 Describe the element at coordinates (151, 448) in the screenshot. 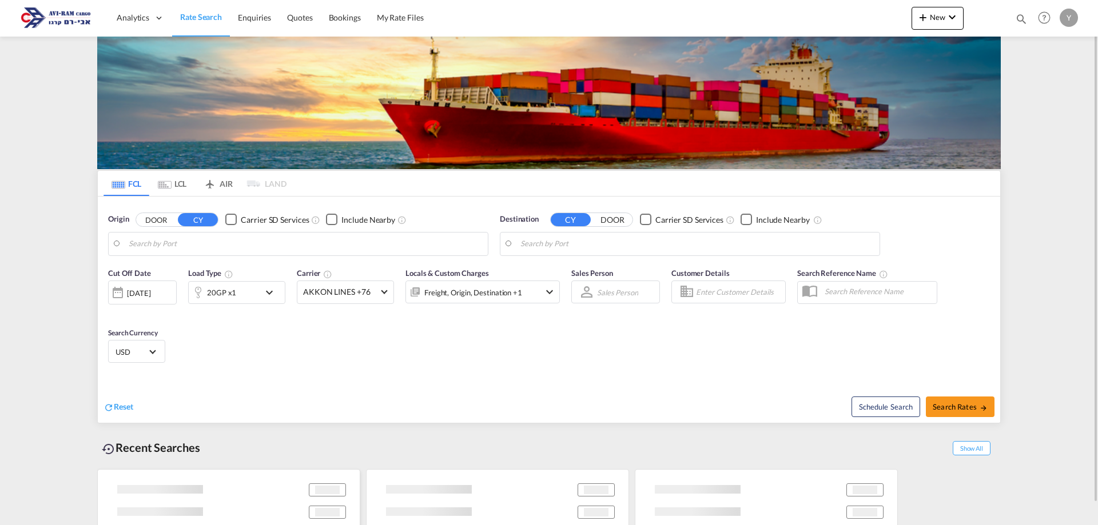

I see `div: Recent Searches` at that location.